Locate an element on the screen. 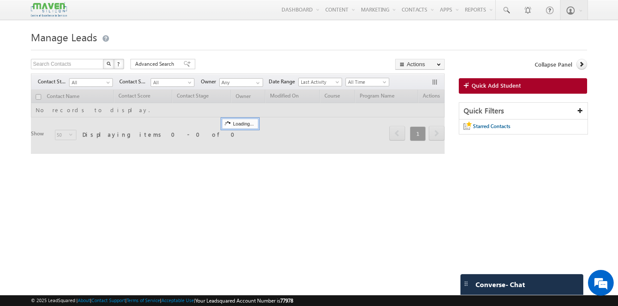 Image resolution: width=618 pixels, height=306 pixels. span: Date Range is located at coordinates (283, 82).